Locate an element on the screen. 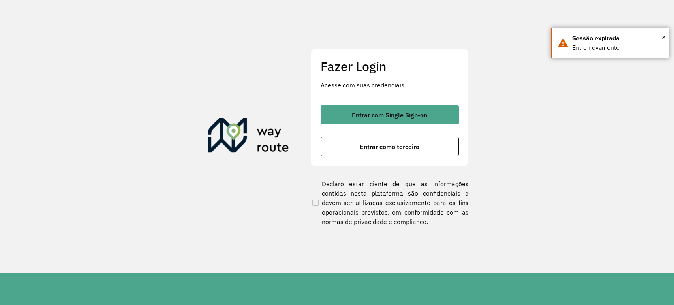 This screenshot has height=305, width=674. span: Entrar com Single Sign-on is located at coordinates (389, 115).